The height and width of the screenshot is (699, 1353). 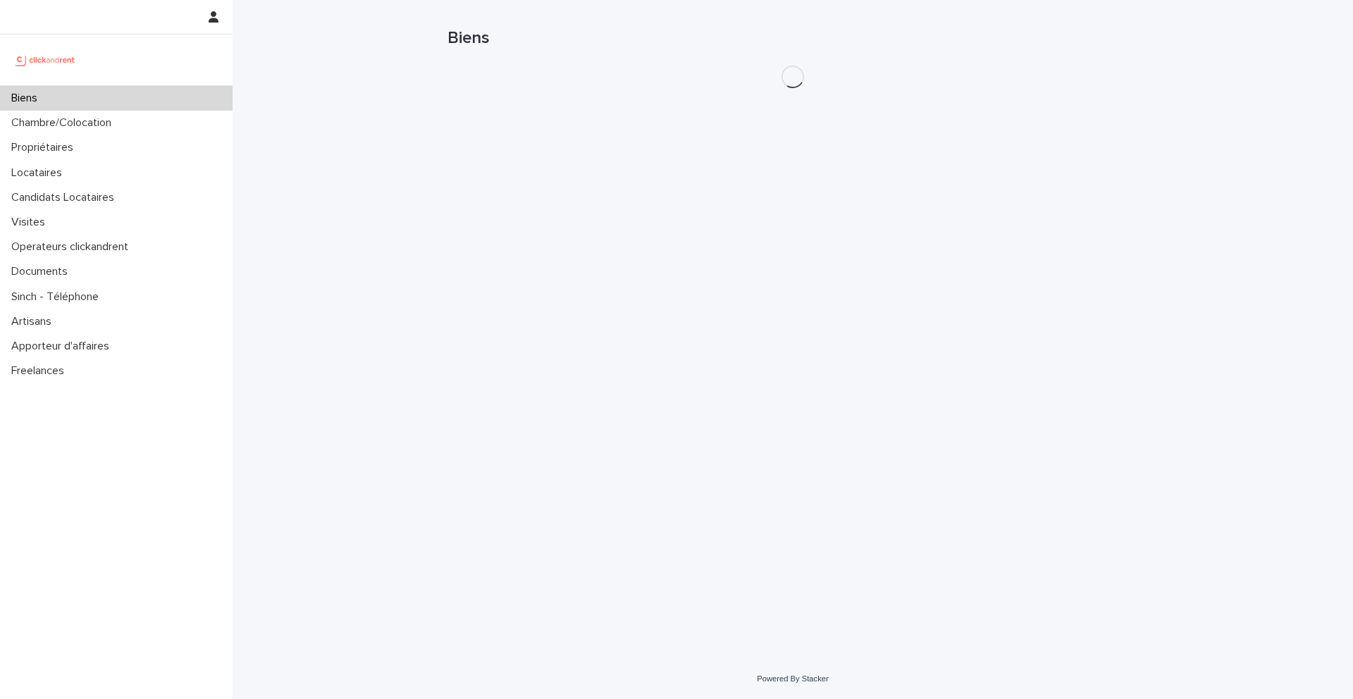 What do you see at coordinates (73, 247) in the screenshot?
I see `p: Operateurs clickandrent` at bounding box center [73, 247].